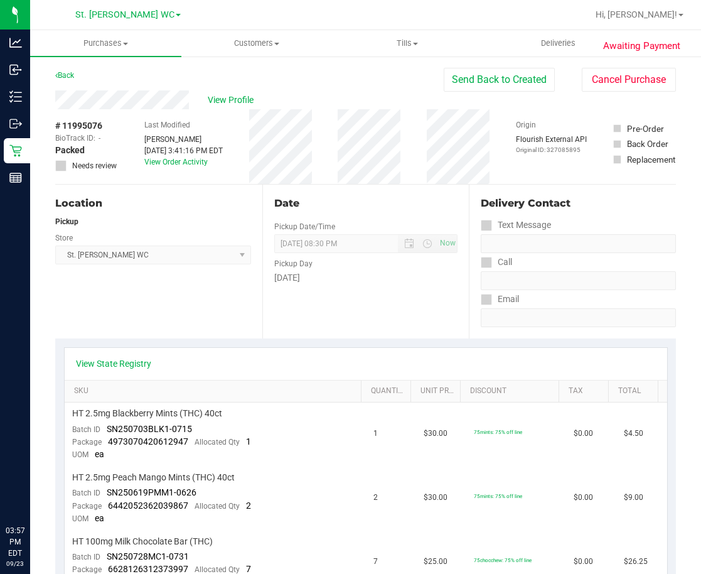  I want to click on inline-svg: Reports, so click(16, 178).